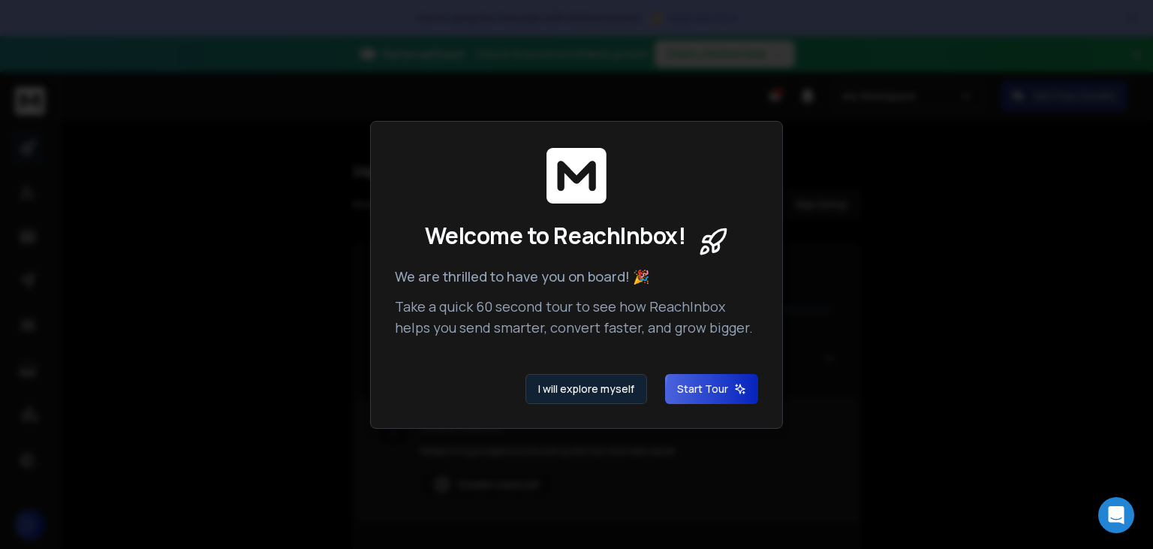  What do you see at coordinates (555, 236) in the screenshot?
I see `span: Welcome to ReachInbox!` at bounding box center [555, 236].